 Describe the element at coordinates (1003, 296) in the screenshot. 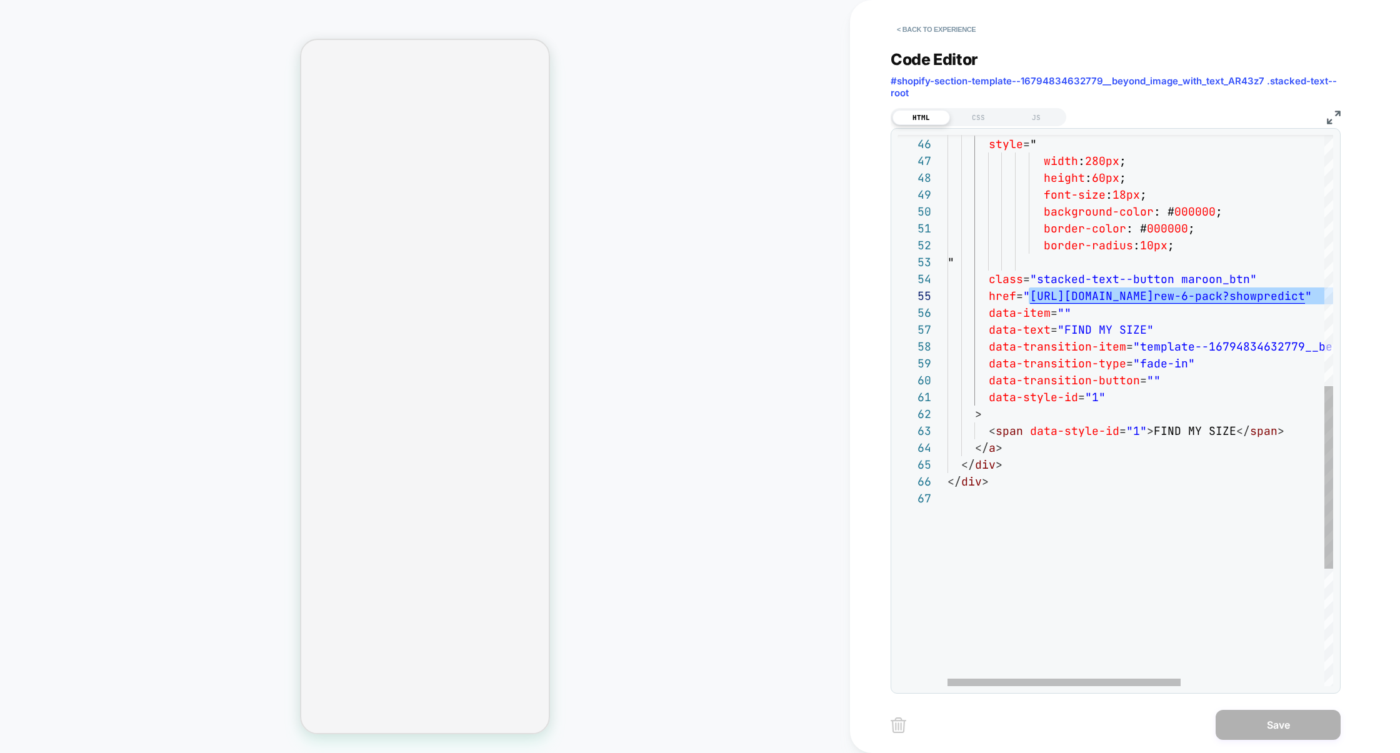

I see `span: href` at that location.